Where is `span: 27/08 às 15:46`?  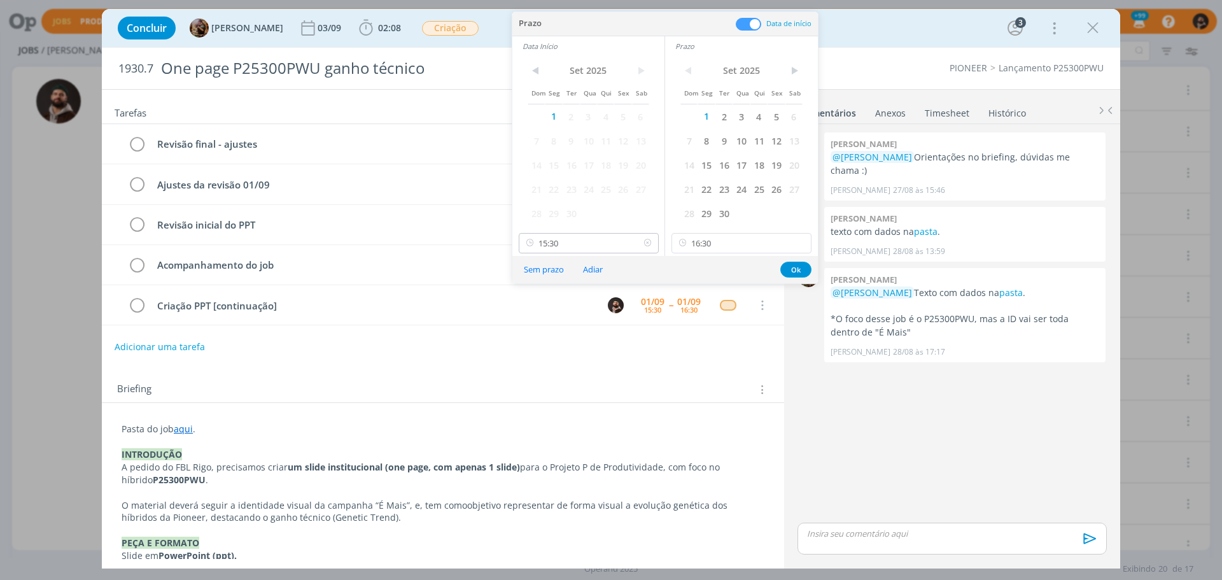 span: 27/08 às 15:46 is located at coordinates (919, 190).